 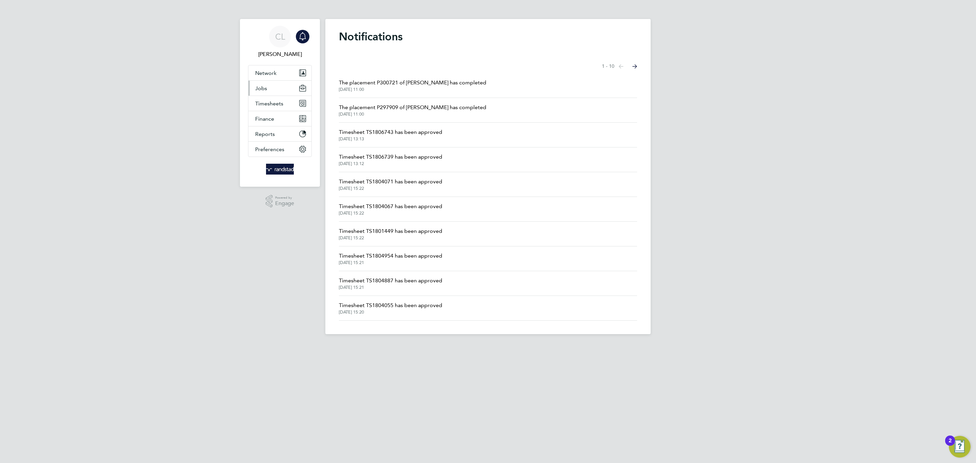 What do you see at coordinates (280, 103) in the screenshot?
I see `button: Timesheets` at bounding box center [280, 103].